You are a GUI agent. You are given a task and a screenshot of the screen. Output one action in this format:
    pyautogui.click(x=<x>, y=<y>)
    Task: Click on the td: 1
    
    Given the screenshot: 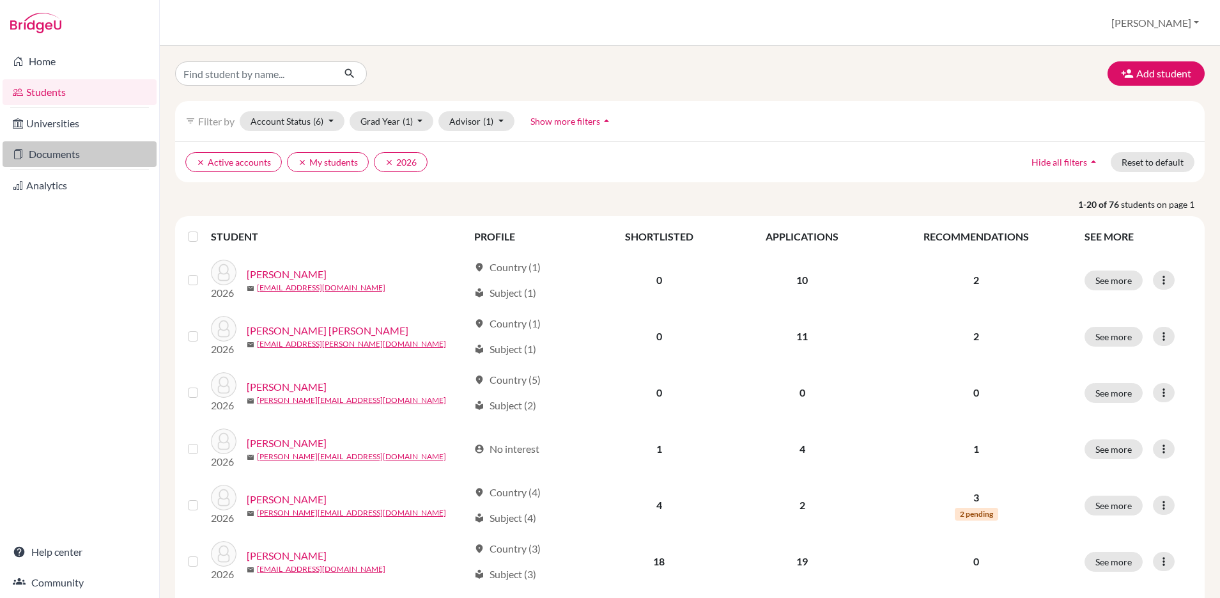 What is the action you would take?
    pyautogui.click(x=659, y=449)
    